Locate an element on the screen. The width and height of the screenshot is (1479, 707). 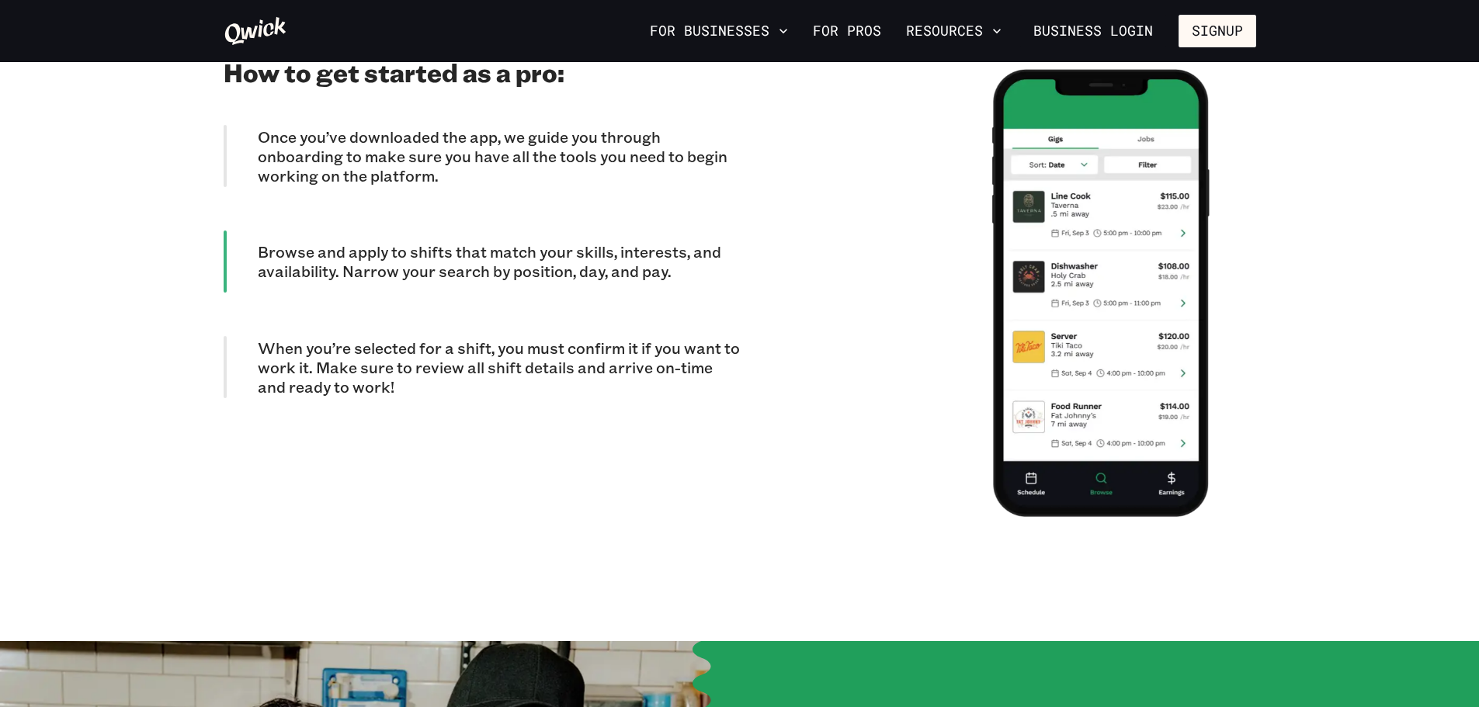
div: When you’re selected for a shift, you must confirm it if you want to work it. Make sure to review... is located at coordinates (481, 367).